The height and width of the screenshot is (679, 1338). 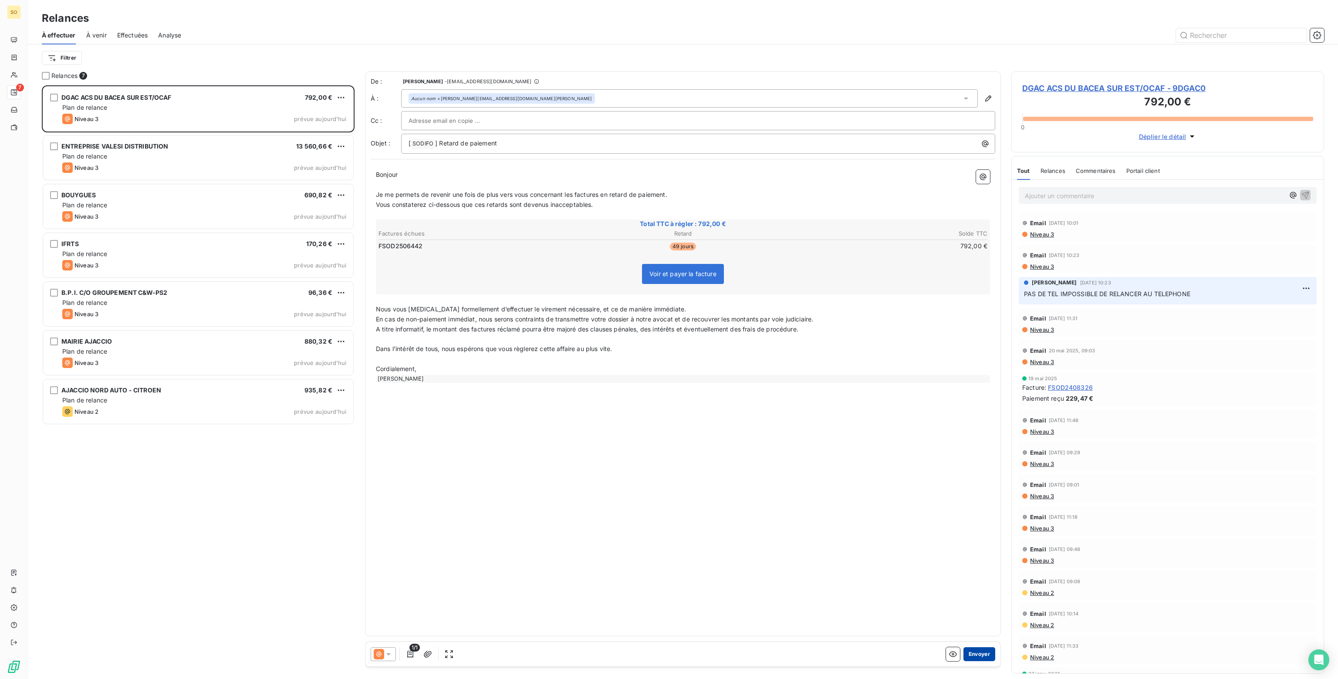 I want to click on th: Solde TTC, so click(x=886, y=233).